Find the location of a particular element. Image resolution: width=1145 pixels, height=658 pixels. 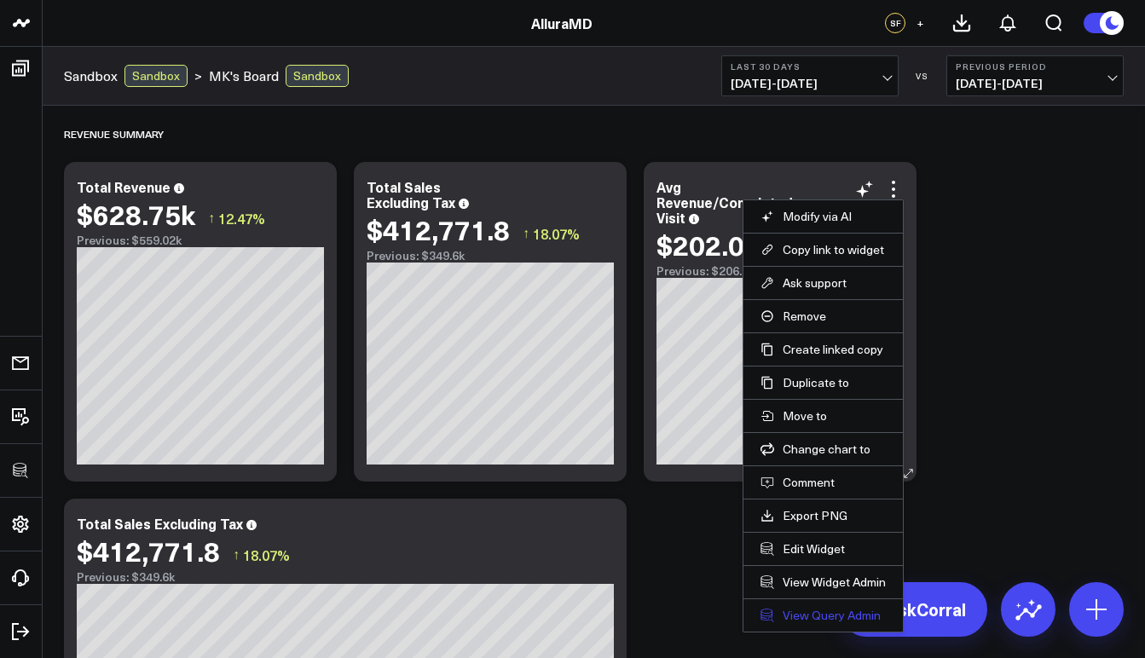

button: Ask support is located at coordinates (823, 283).